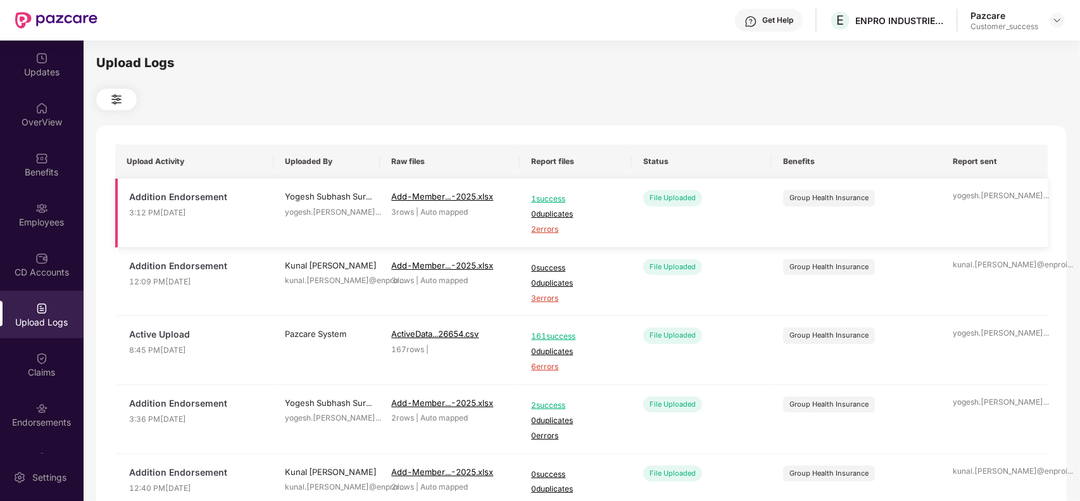 The height and width of the screenshot is (501, 1080). What do you see at coordinates (42, 358) in the screenshot?
I see `img: svg+xml;base64,PHN2ZyBpZD0iQ2xhaW0iIHhtbG5zPSJodHRwOi8vd3d3LnczLm9yZy8yMDAwL3N2ZyIgd2lkdGg9IjIwIi...` at bounding box center [42, 358].